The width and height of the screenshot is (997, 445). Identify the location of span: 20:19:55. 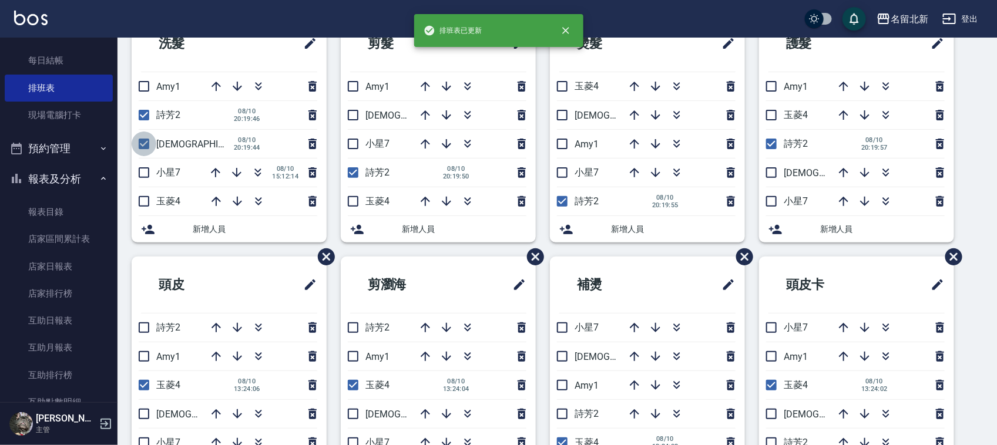
(665, 205).